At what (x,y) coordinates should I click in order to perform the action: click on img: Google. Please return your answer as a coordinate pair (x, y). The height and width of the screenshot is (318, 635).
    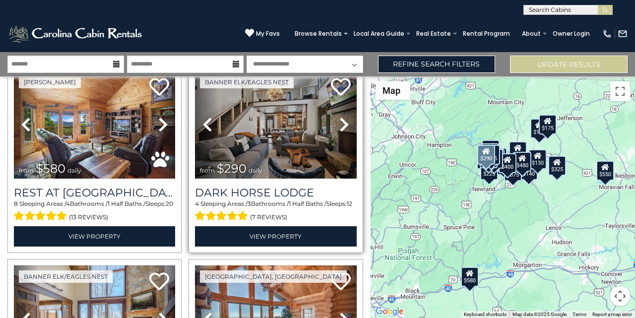
    Looking at the image, I should click on (390, 312).